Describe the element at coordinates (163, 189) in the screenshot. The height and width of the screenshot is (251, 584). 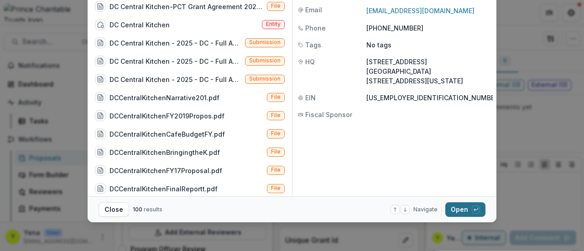
I see `div: DCCentralKitchenFinalReportt.pdf` at that location.